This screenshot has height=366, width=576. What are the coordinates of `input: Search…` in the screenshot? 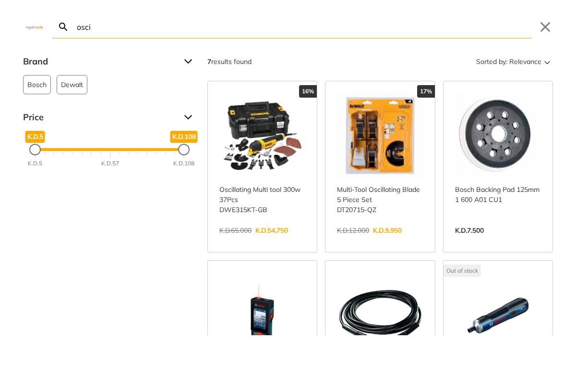 It's located at (304, 26).